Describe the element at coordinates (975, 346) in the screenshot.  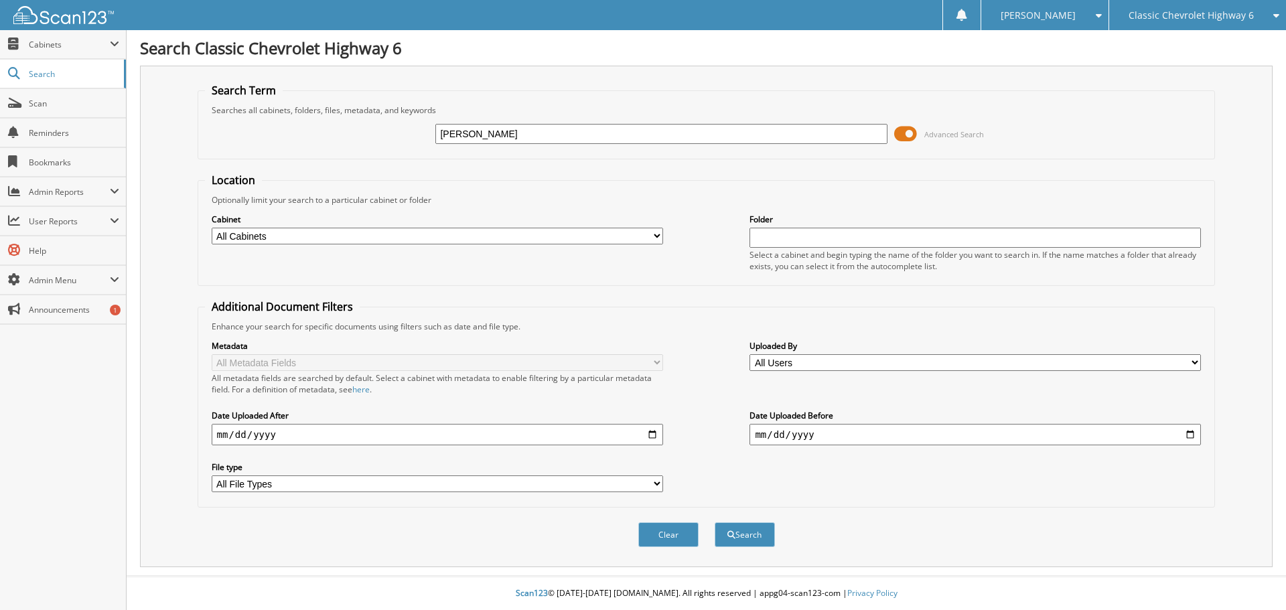
I see `label: Uploaded By` at that location.